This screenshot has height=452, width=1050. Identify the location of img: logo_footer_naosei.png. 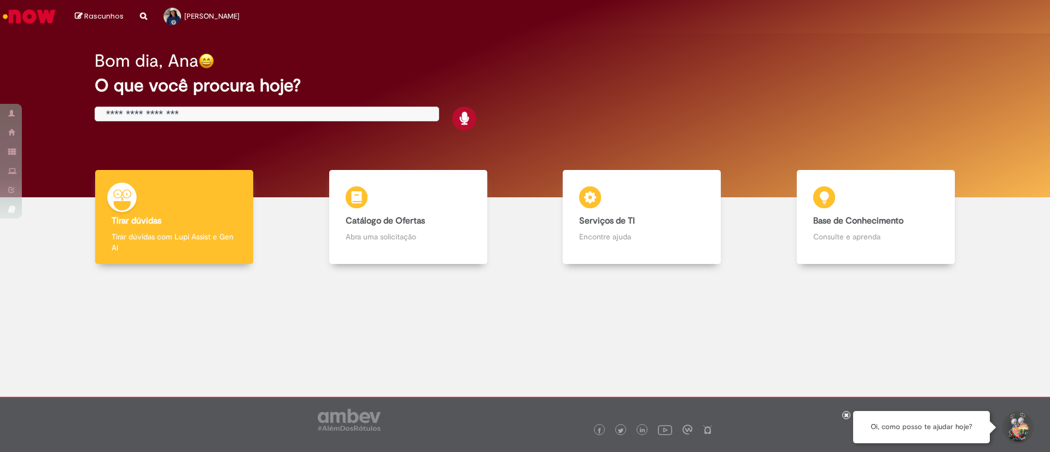
(708, 430).